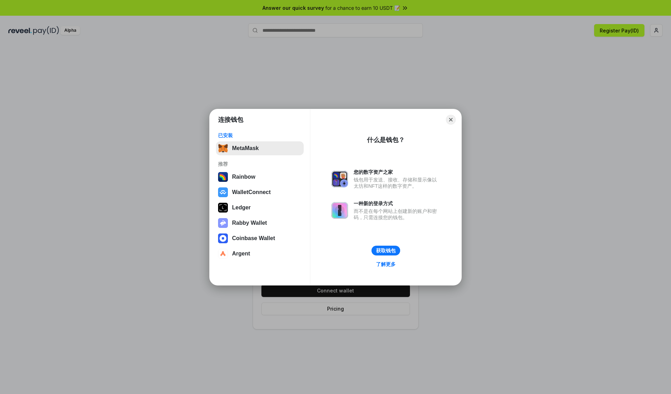  I want to click on div: 获取钱包, so click(386, 251).